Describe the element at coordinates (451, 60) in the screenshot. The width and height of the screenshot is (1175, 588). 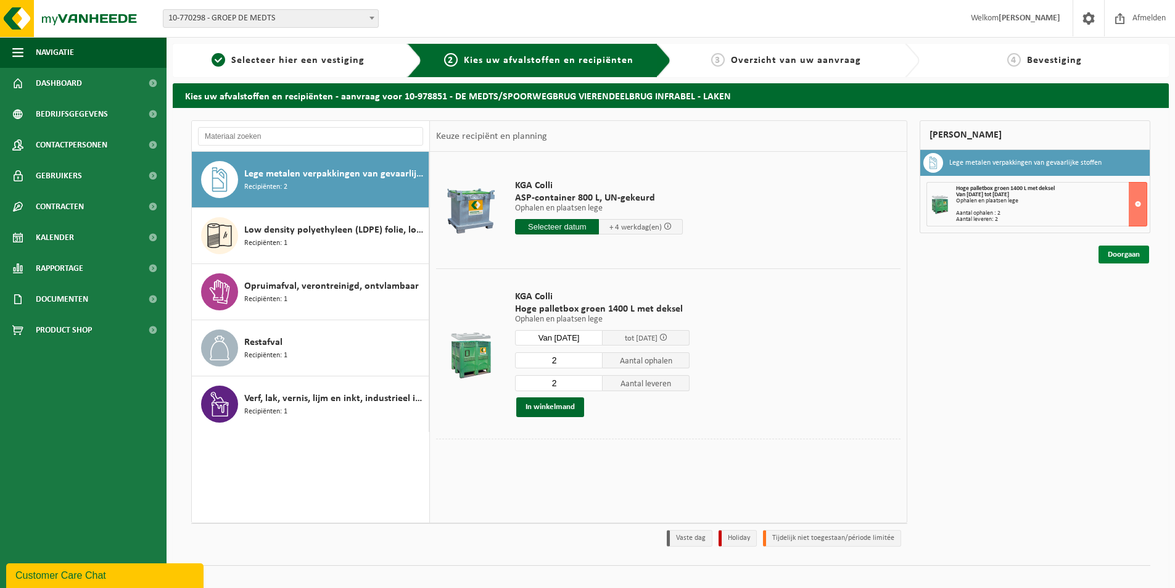
I see `span: 2` at that location.